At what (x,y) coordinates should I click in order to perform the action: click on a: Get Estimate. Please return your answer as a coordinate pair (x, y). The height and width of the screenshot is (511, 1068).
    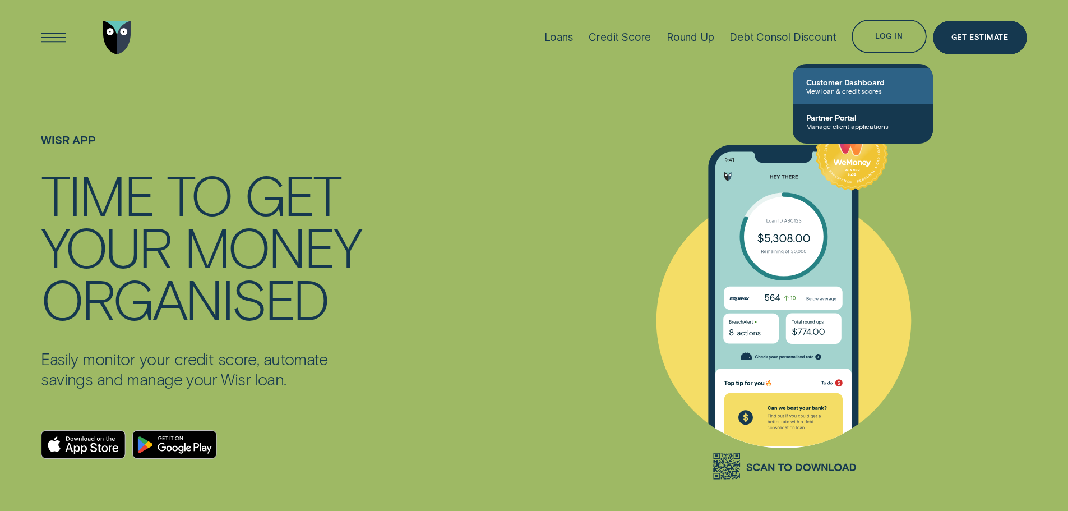
    Looking at the image, I should click on (980, 38).